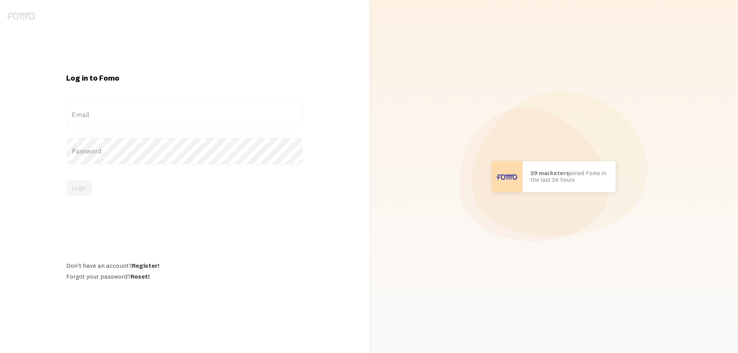 The height and width of the screenshot is (353, 738). Describe the element at coordinates (184, 151) in the screenshot. I see `label: Password` at that location.